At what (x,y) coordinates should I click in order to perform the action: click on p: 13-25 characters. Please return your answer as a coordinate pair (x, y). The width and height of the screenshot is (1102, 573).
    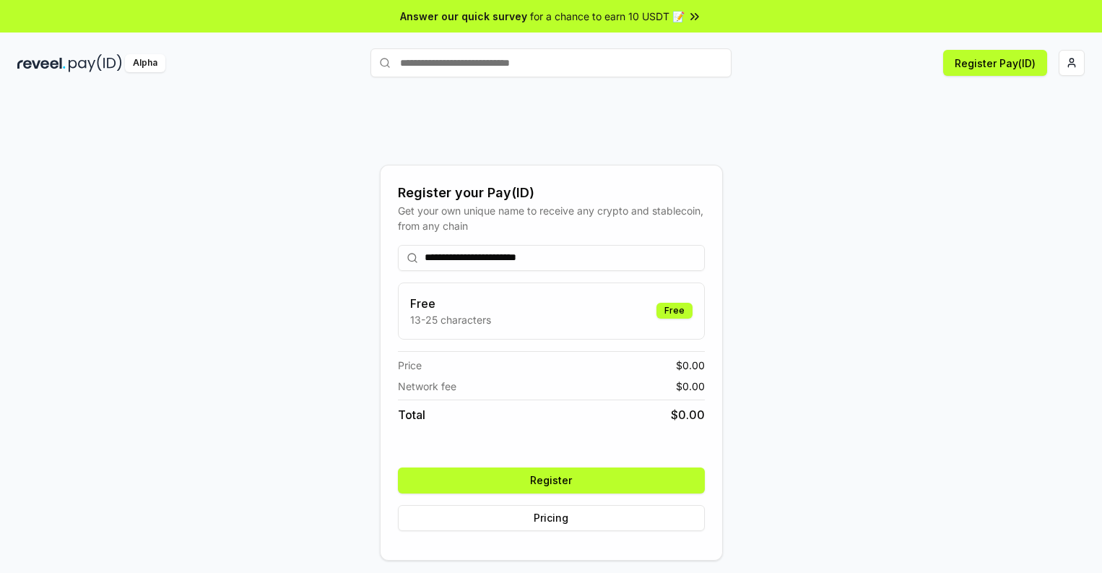
    Looking at the image, I should click on (451, 319).